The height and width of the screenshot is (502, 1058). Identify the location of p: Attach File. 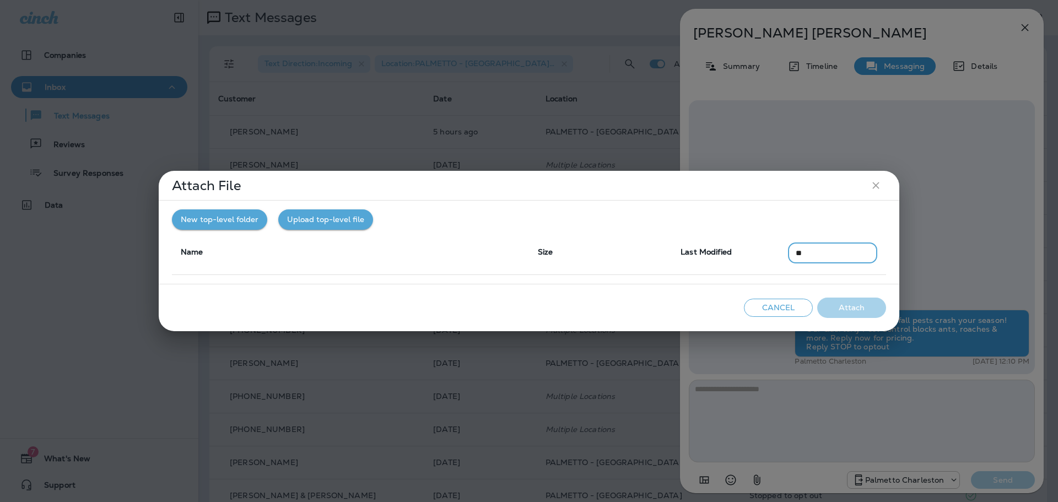
(207, 186).